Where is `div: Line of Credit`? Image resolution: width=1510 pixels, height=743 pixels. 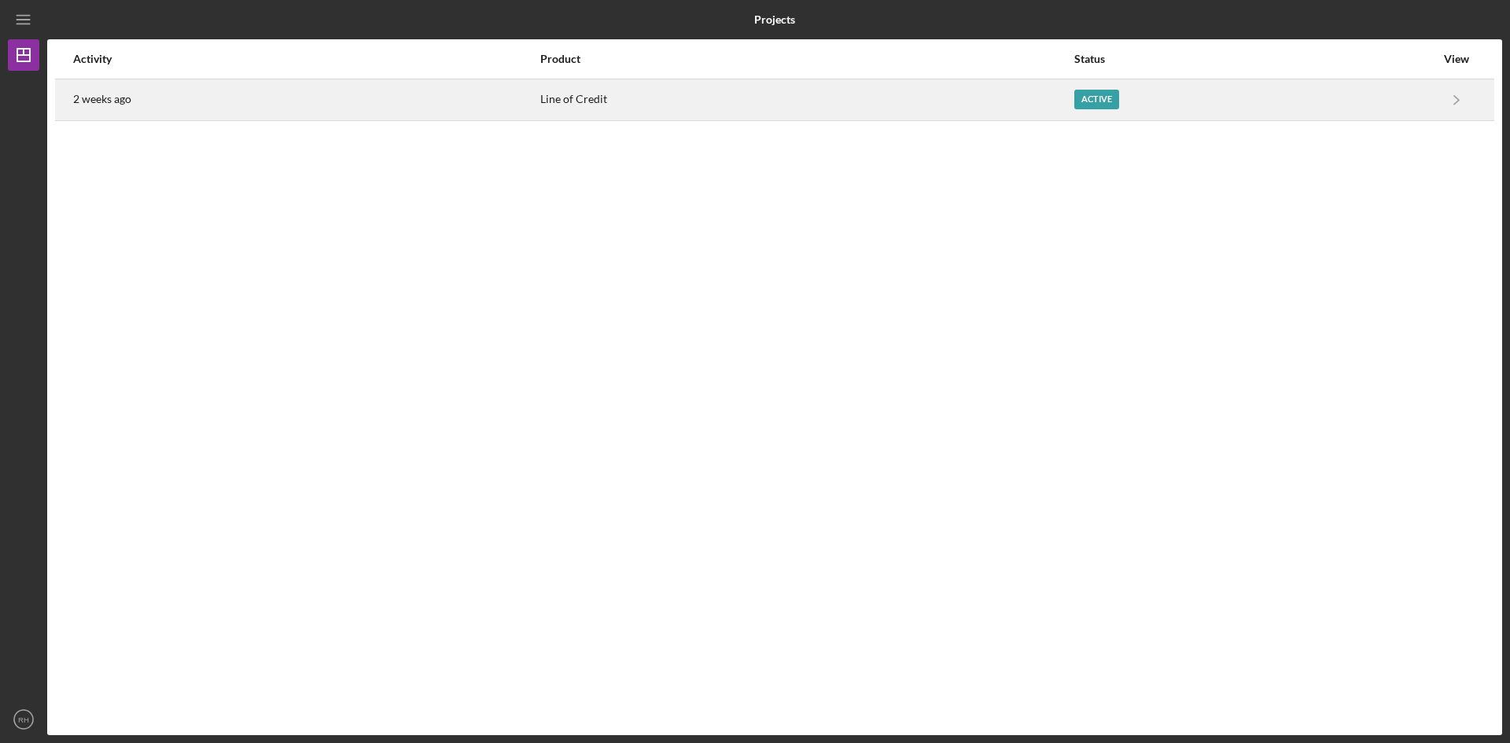 div: Line of Credit is located at coordinates (807, 100).